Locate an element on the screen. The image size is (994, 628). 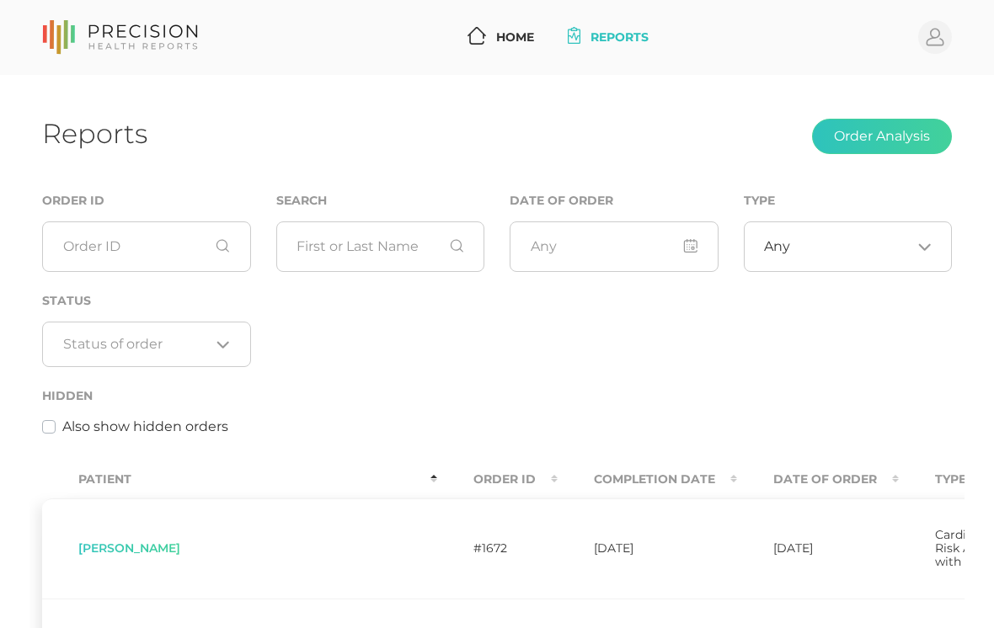
input: First or Last Name is located at coordinates (381, 247).